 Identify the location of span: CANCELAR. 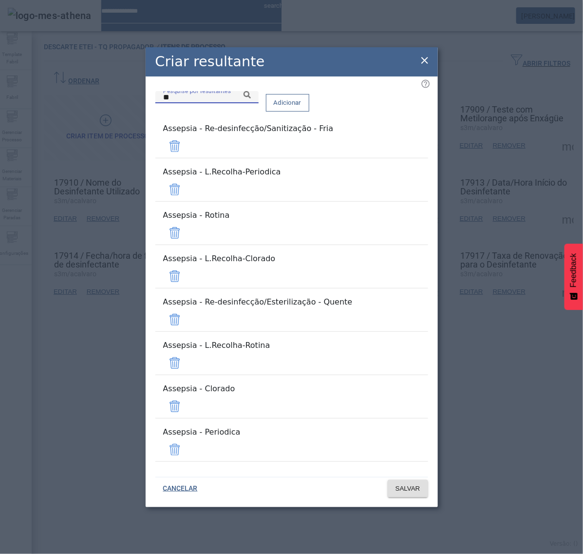
(180, 489).